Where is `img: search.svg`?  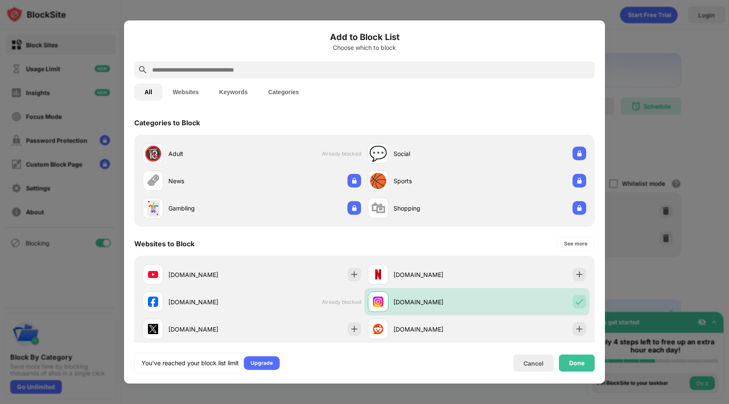 img: search.svg is located at coordinates (143, 70).